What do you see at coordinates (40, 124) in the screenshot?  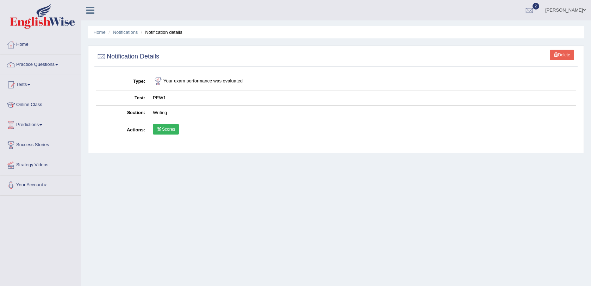 I see `a: Predictions` at bounding box center [40, 124].